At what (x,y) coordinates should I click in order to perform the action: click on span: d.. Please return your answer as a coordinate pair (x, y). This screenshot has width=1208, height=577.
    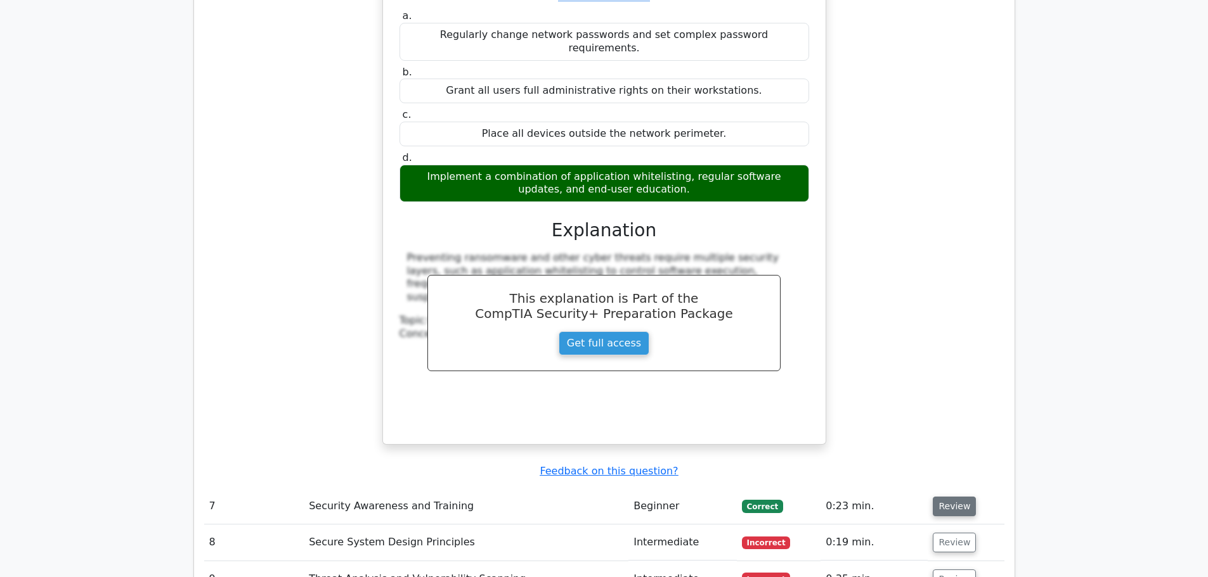
    Looking at the image, I should click on (407, 157).